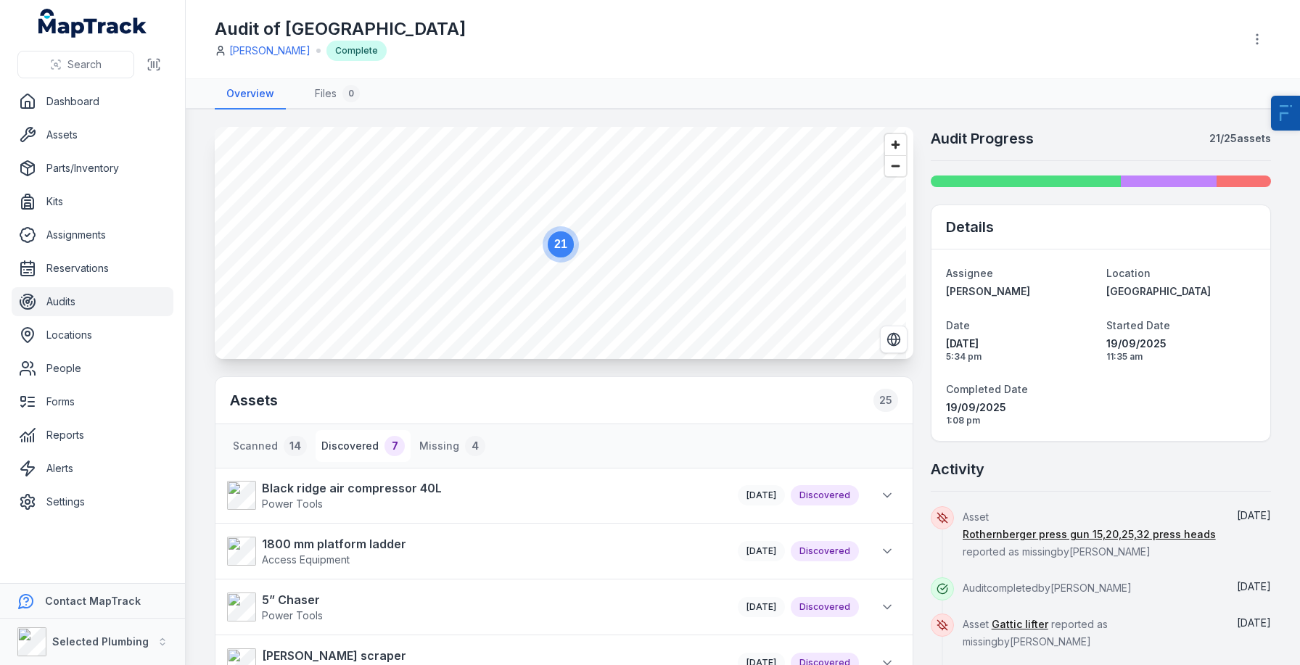 The image size is (1300, 665). Describe the element at coordinates (560, 243) in the screenshot. I see `canvas: Map` at that location.